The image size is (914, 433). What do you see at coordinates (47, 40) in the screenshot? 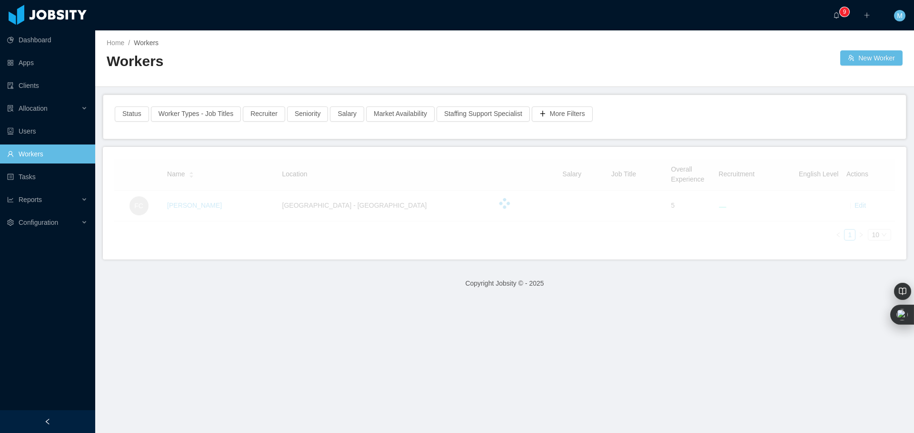
I see `a: icon: pie-chartDashboard` at bounding box center [47, 40].